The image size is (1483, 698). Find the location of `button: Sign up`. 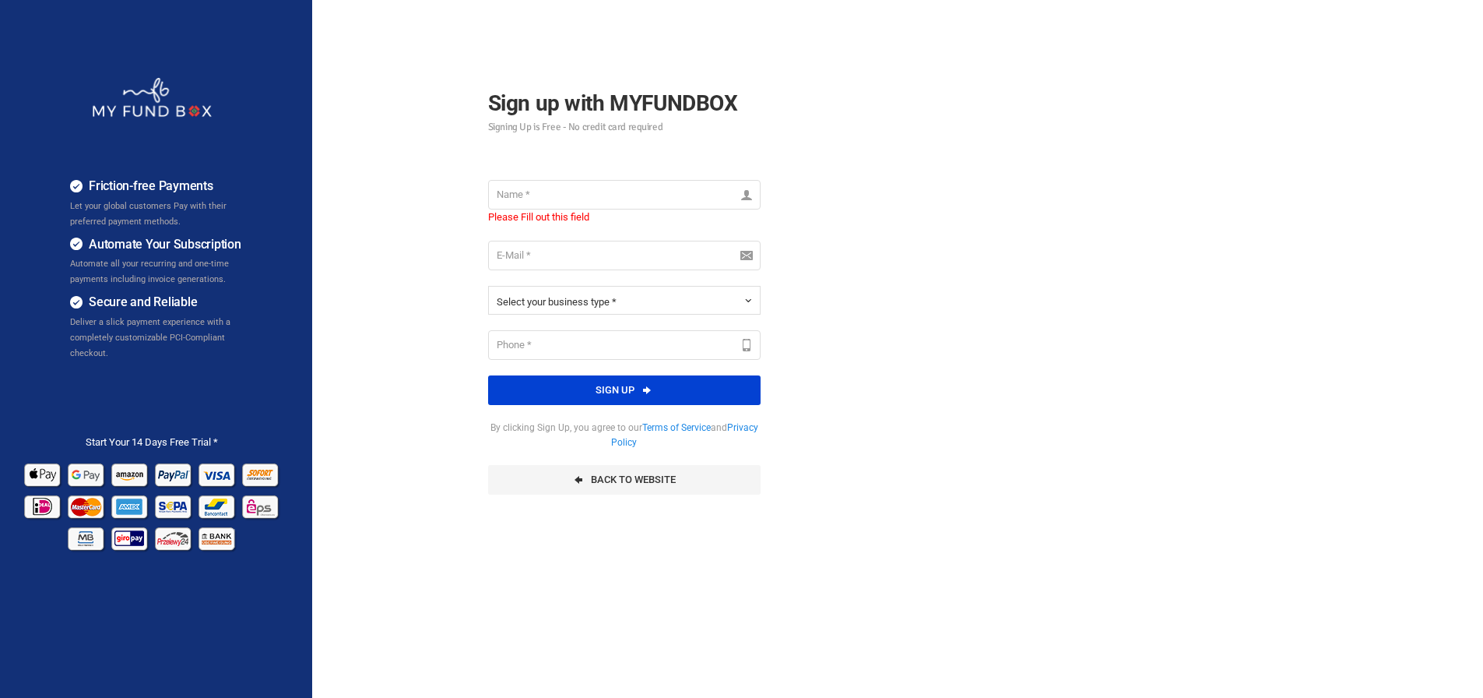

button: Sign up is located at coordinates (624, 390).